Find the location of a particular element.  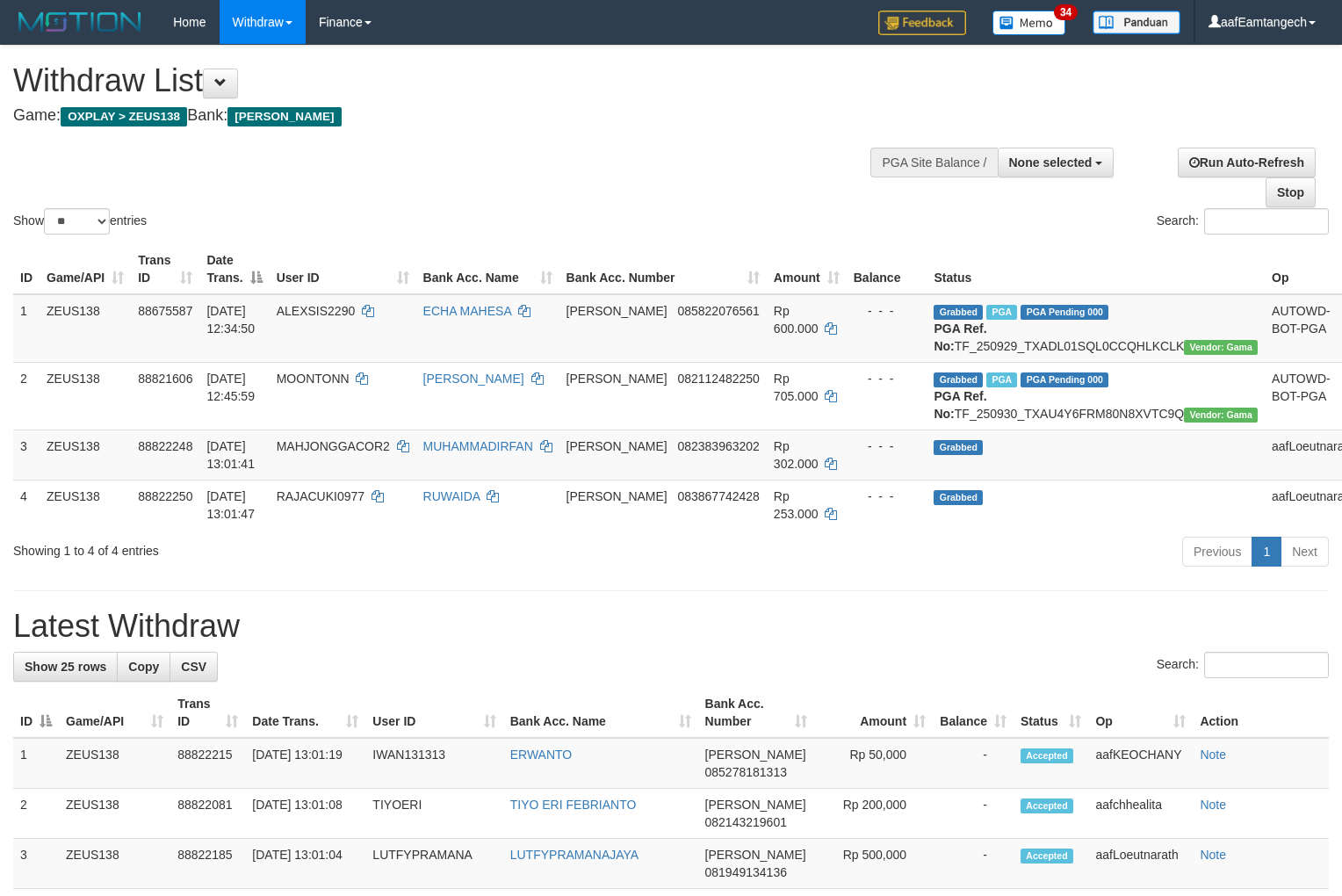

span: Copy 081949134136 to clipboard is located at coordinates (746, 872).